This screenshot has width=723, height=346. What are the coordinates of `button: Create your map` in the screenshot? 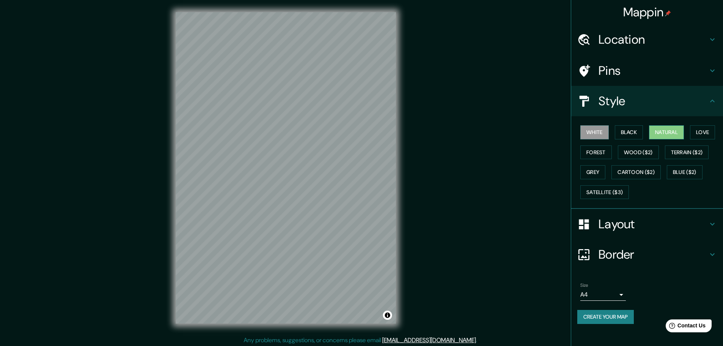 It's located at (606, 317).